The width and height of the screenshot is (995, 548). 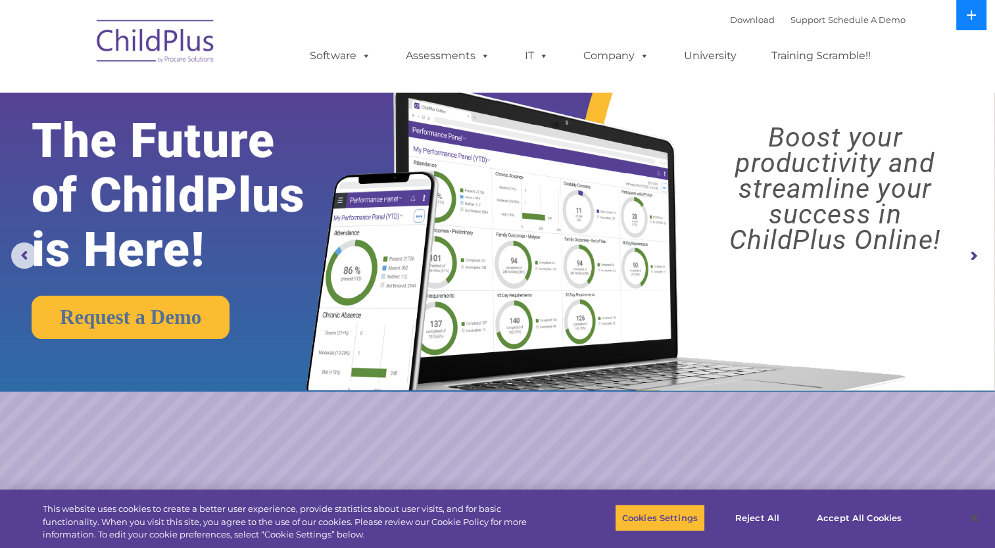 I want to click on a: Company, so click(x=616, y=56).